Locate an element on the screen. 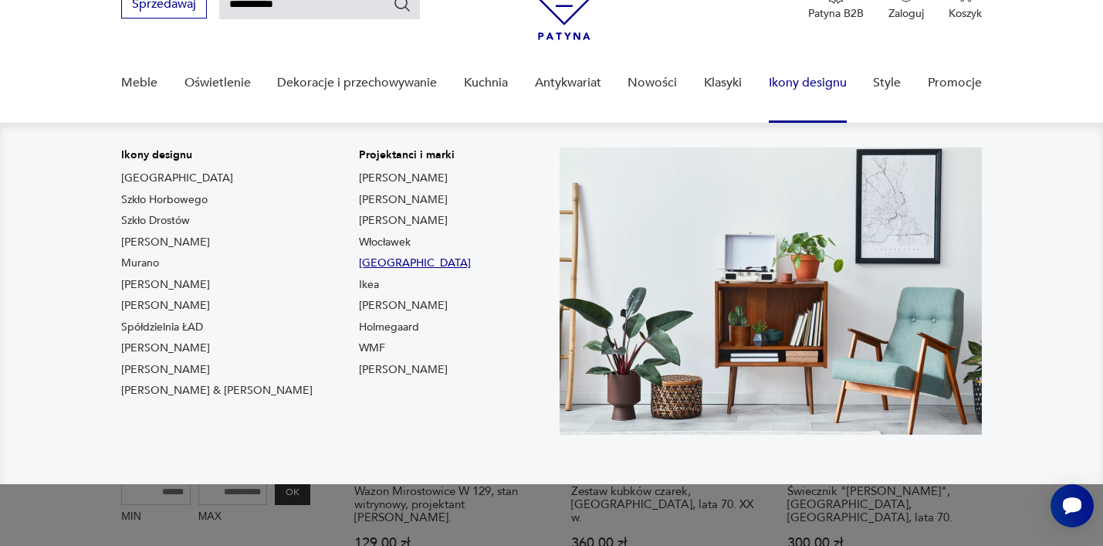 The image size is (1103, 546). p: Ikony designu is located at coordinates (217, 155).